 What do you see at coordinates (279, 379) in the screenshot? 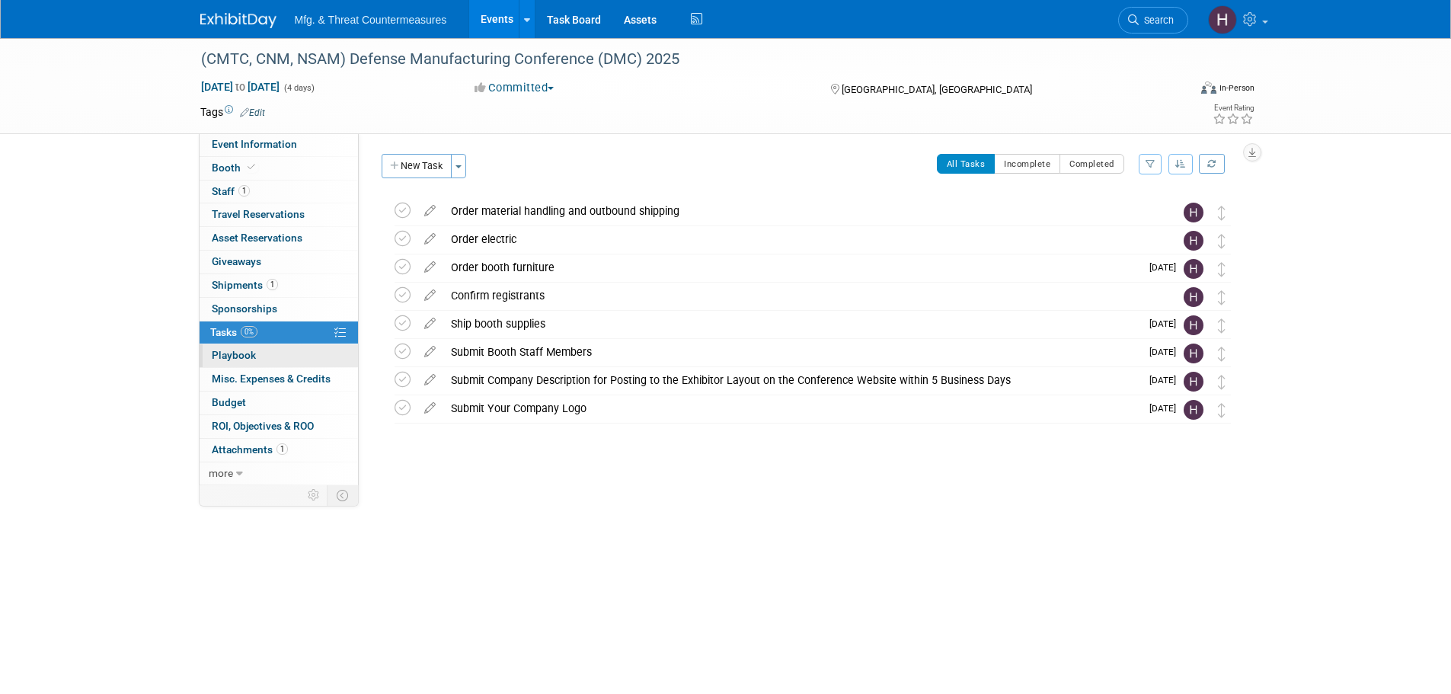
I see `a: Misc. Expenses & Credits` at bounding box center [279, 379].